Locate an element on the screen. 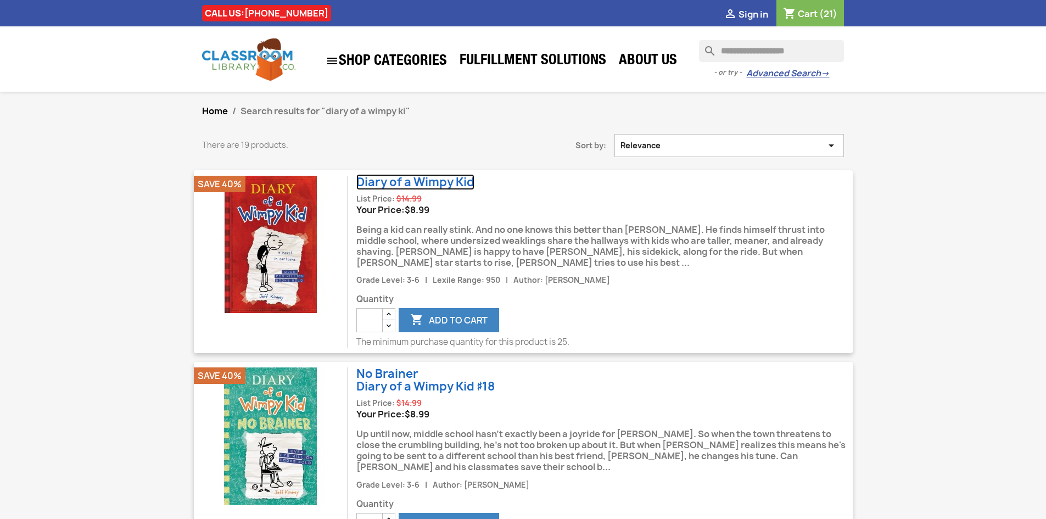  i: search is located at coordinates (706, 47).